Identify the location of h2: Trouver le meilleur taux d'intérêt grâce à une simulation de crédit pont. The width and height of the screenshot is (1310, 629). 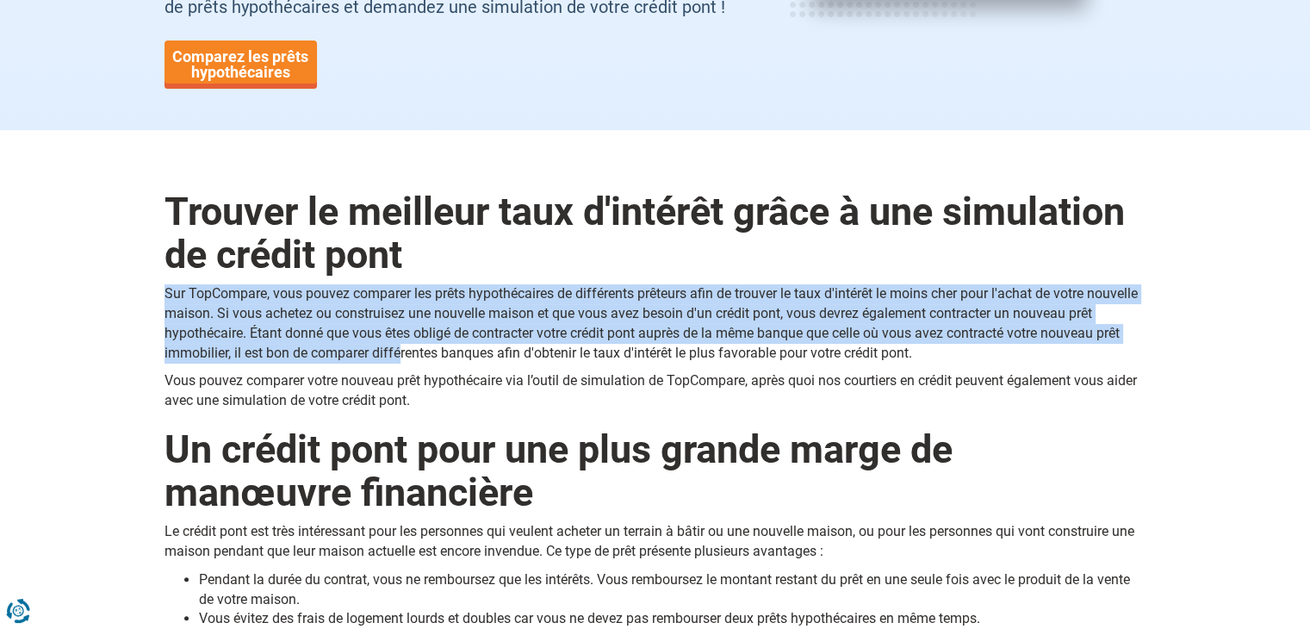
(655, 233).